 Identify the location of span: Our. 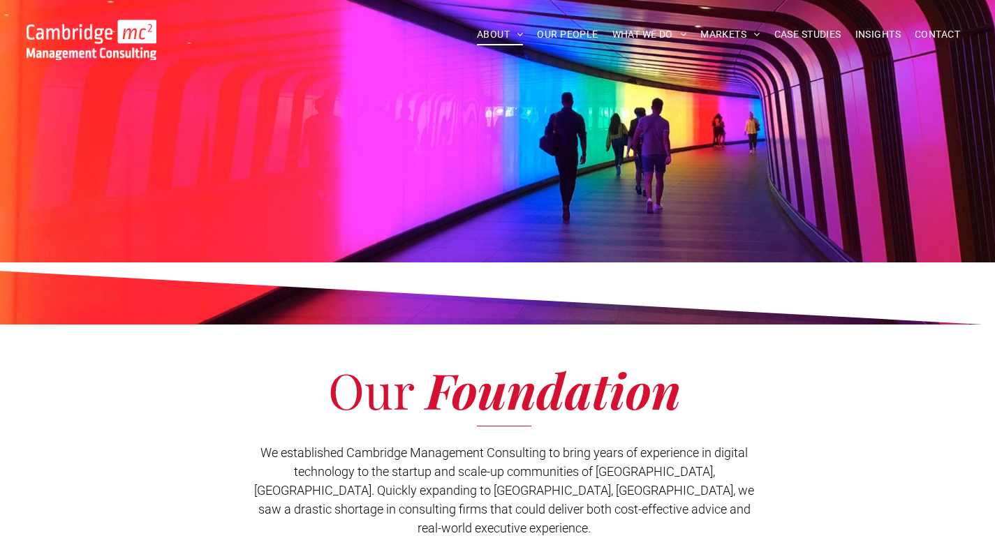
(371, 389).